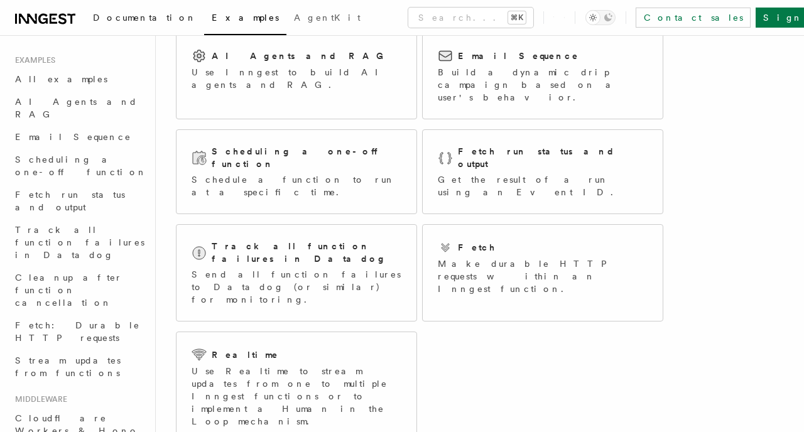  What do you see at coordinates (61, 79) in the screenshot?
I see `span: All examples` at bounding box center [61, 79].